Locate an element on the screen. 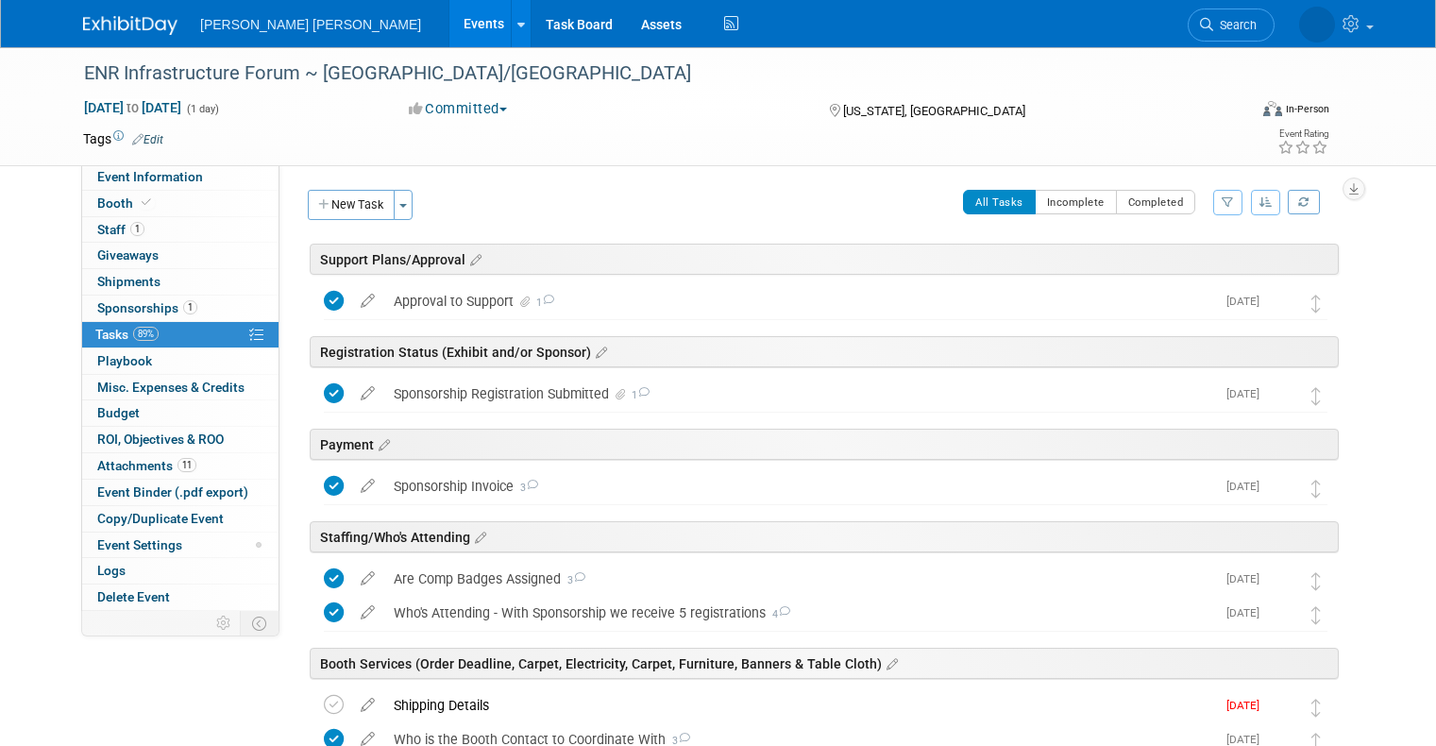  div: Staffing/Who's Attending is located at coordinates (824, 536).